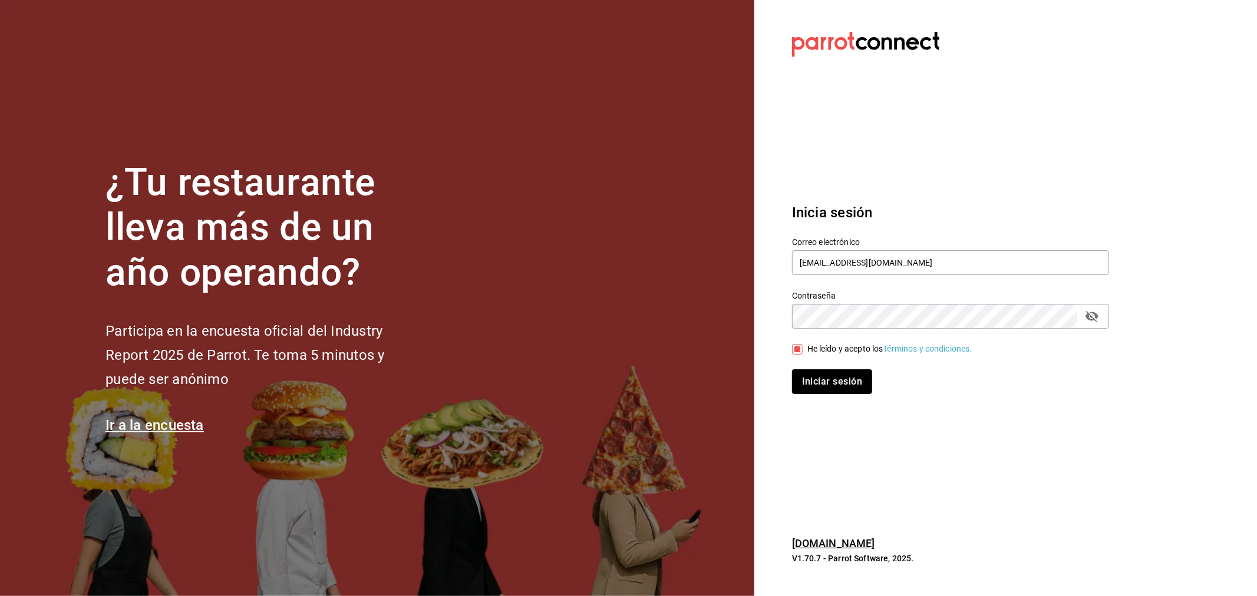 This screenshot has height=596, width=1257. What do you see at coordinates (950, 242) in the screenshot?
I see `label: Correo electrónico` at bounding box center [950, 242].